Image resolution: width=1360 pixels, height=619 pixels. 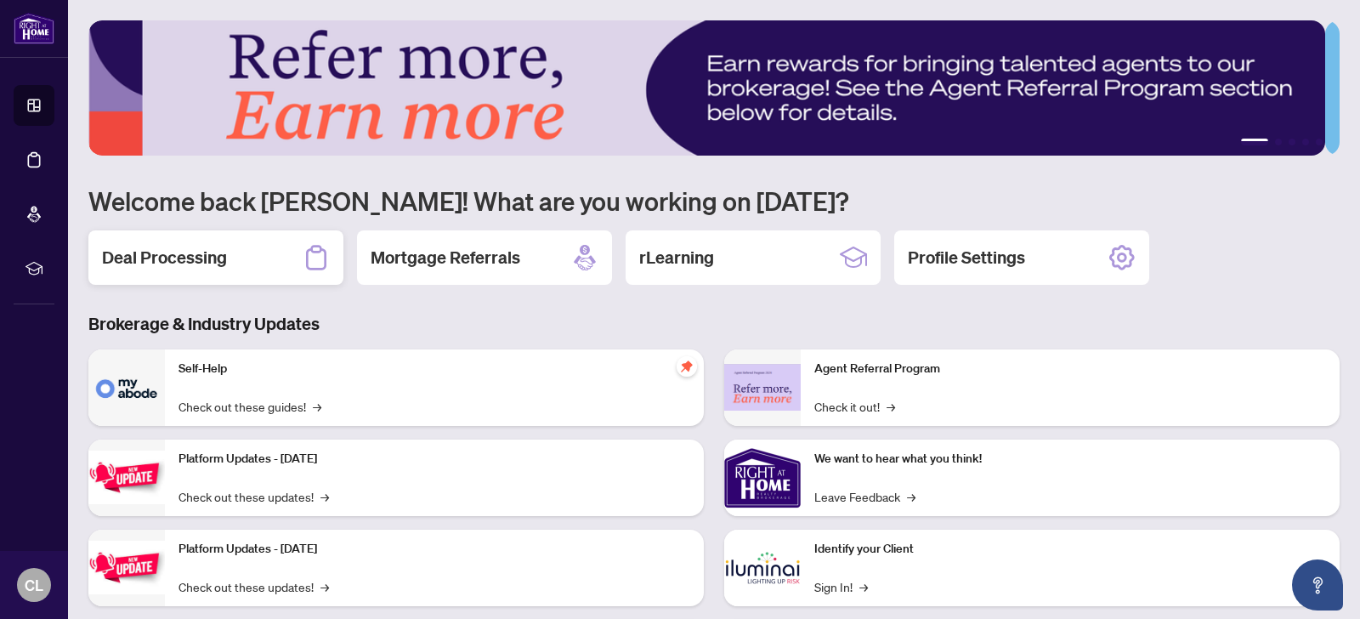 I want to click on img: Platform Updates - July 21, 2025, so click(x=127, y=477).